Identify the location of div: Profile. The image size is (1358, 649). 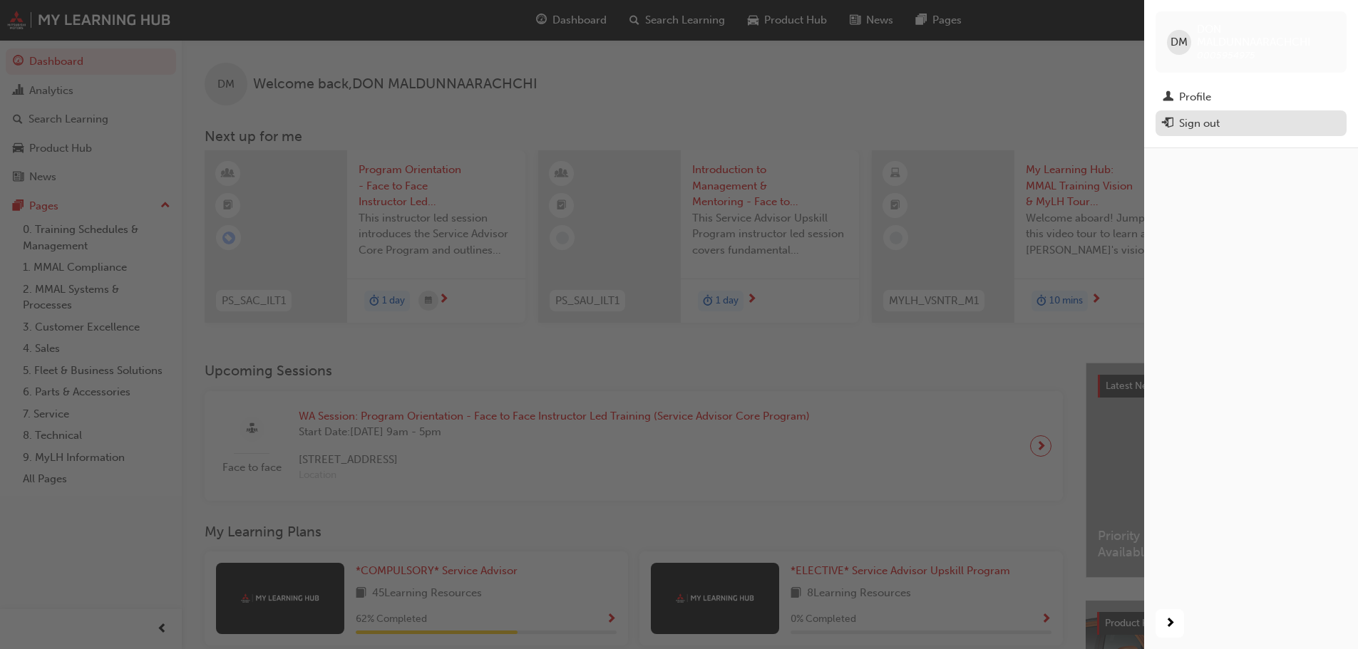
(1194, 97).